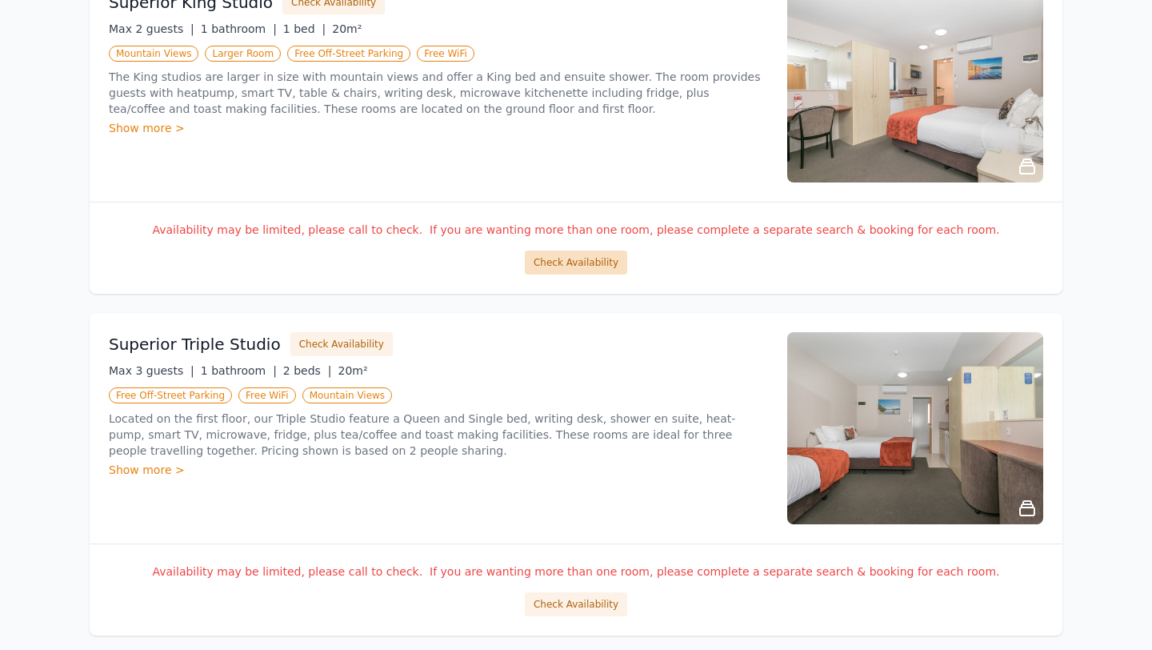  I want to click on p: The King studios are larger in size with mountain views and offer a King bed and ensuite shower. ..., so click(438, 93).